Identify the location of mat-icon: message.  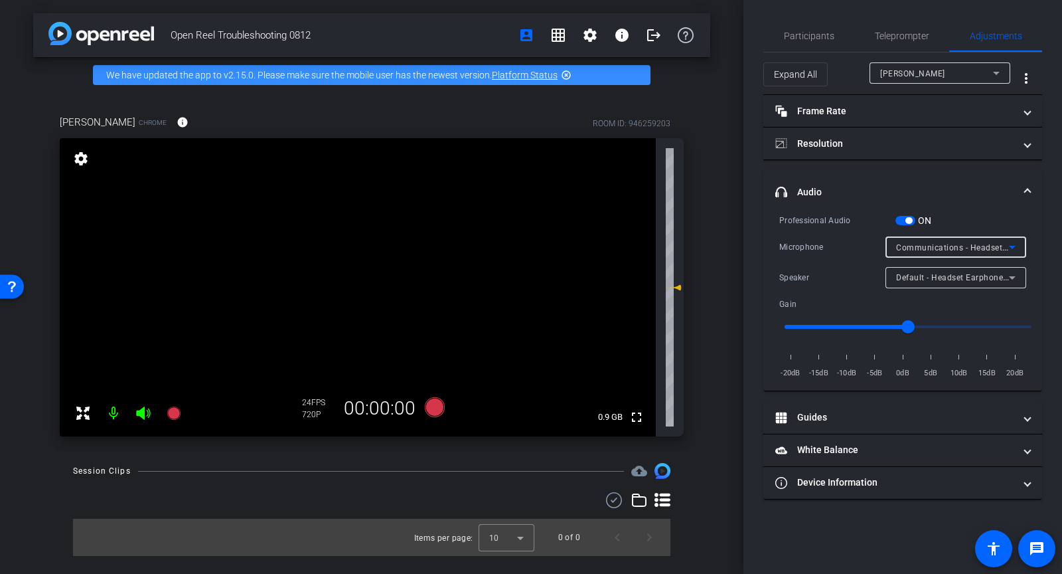
(1037, 548).